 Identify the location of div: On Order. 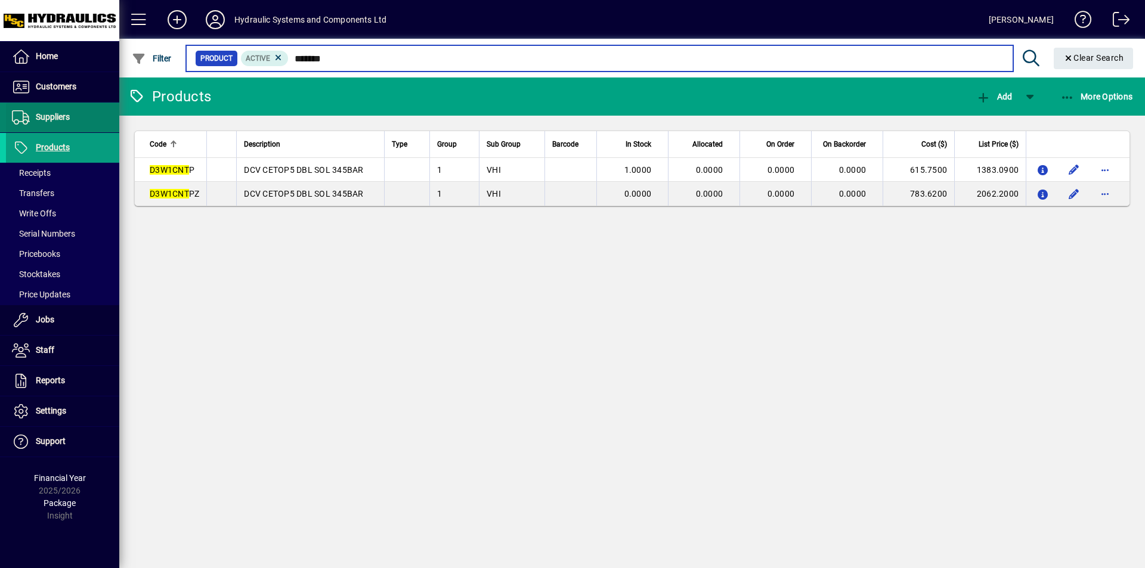
(776, 144).